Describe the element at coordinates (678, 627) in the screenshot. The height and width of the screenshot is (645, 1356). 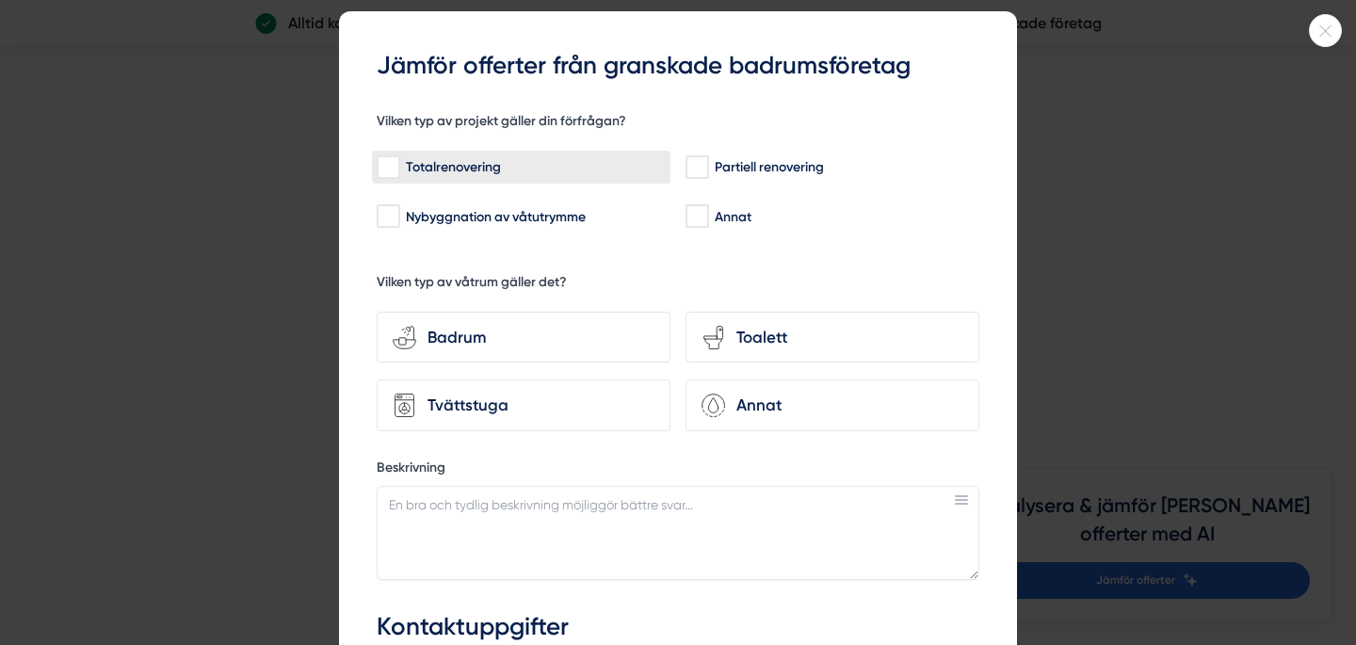
I see `h3: Kontaktuppgifter` at that location.